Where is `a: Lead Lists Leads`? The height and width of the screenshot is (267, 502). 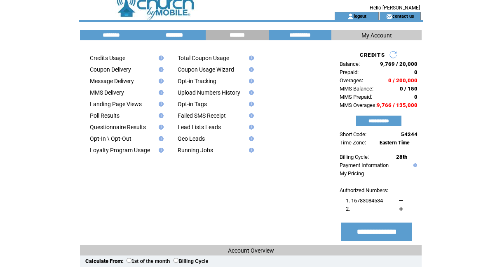 a: Lead Lists Leads is located at coordinates (199, 127).